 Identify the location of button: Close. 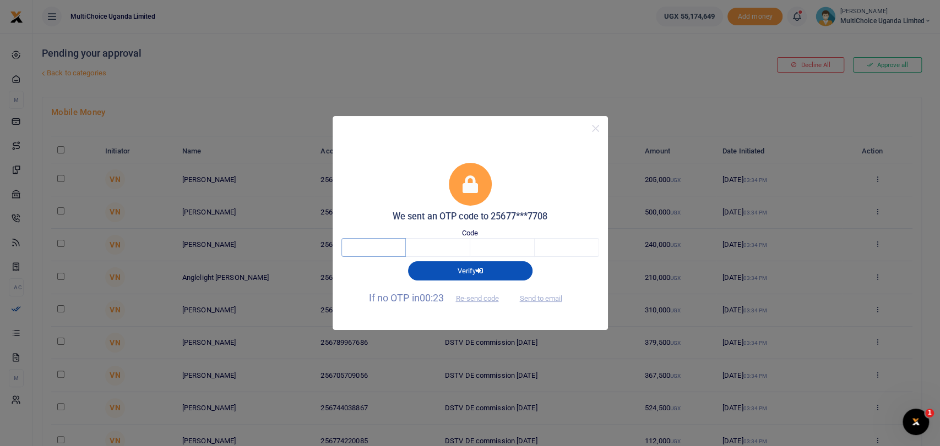
(595, 128).